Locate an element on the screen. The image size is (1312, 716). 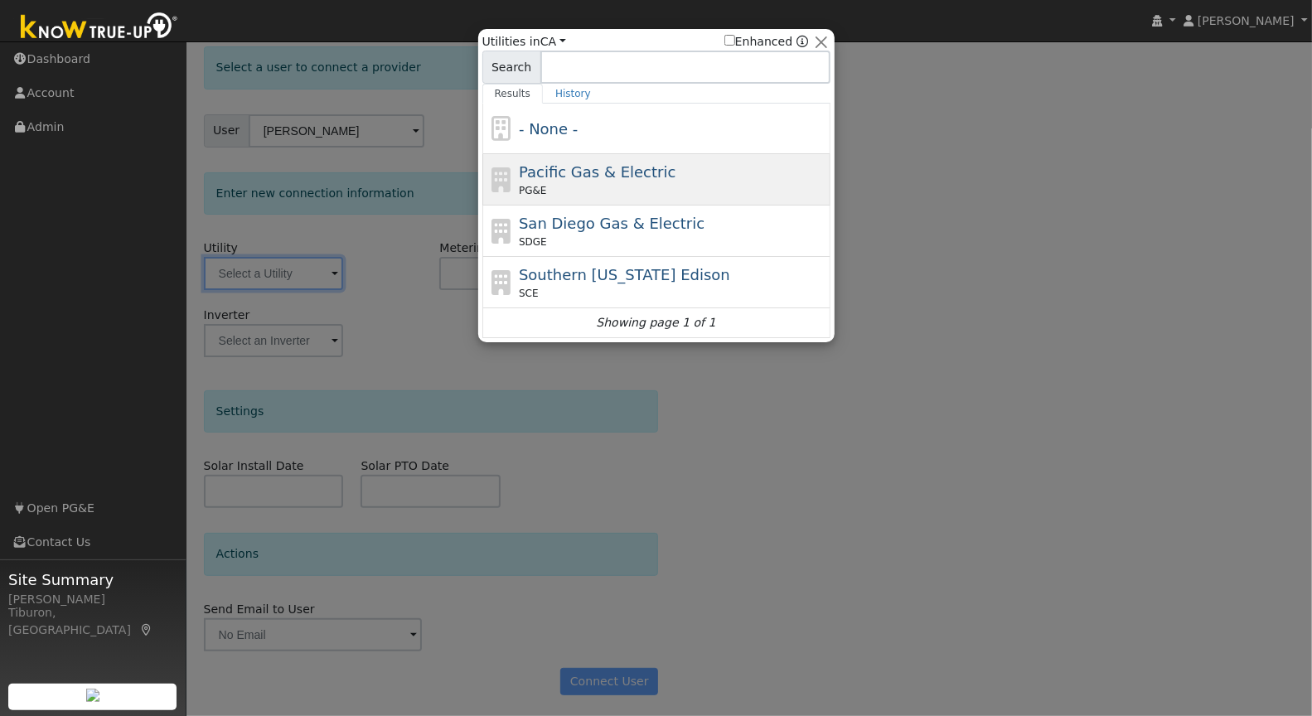
span: SDGE is located at coordinates (533, 242).